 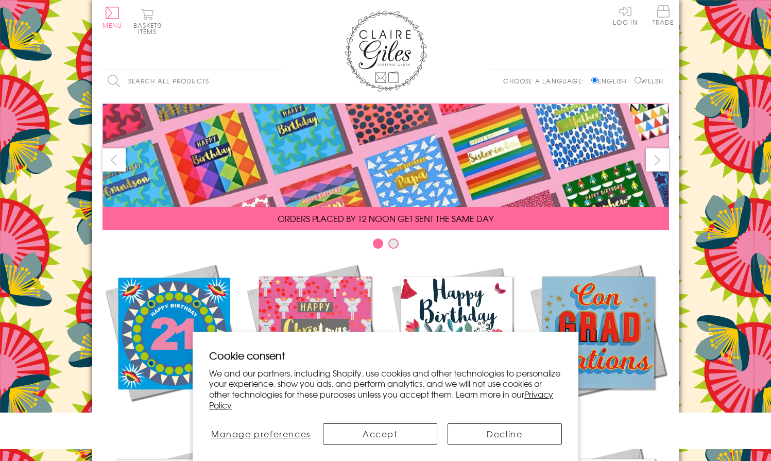 What do you see at coordinates (193, 81) in the screenshot?
I see `input: Search all products` at bounding box center [193, 81].